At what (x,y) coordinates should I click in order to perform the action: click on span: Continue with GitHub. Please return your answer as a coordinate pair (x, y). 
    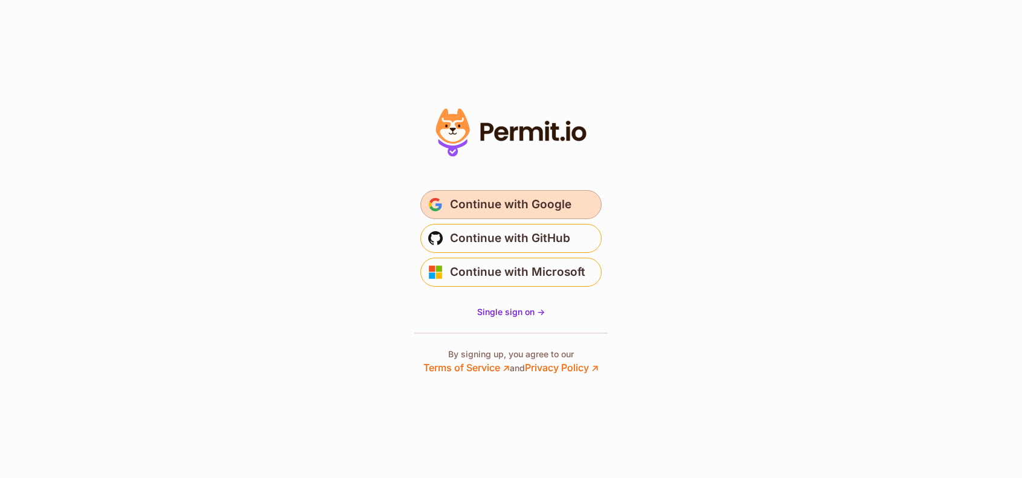
    Looking at the image, I should click on (510, 239).